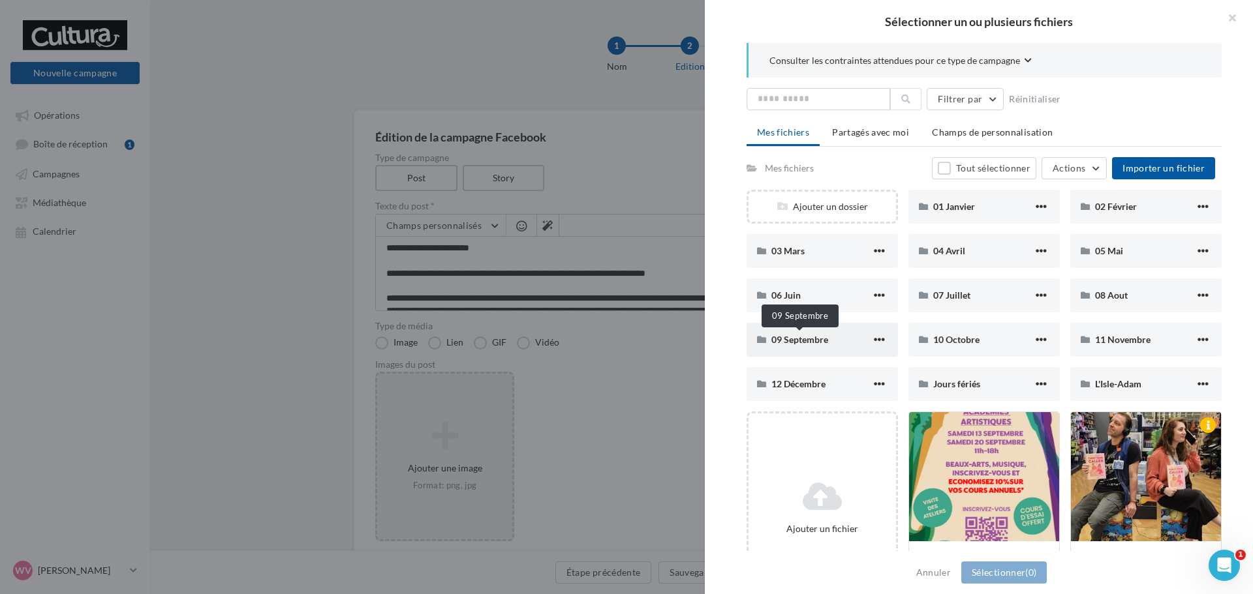  What do you see at coordinates (992, 132) in the screenshot?
I see `span: Champs de personnalisation` at bounding box center [992, 132].